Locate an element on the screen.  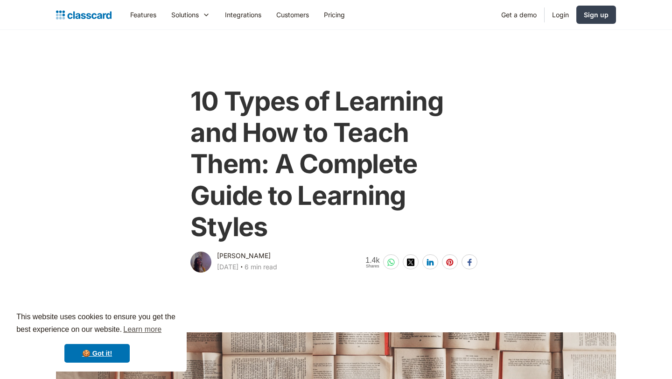
img: twitter-white sharing button is located at coordinates (410, 262).